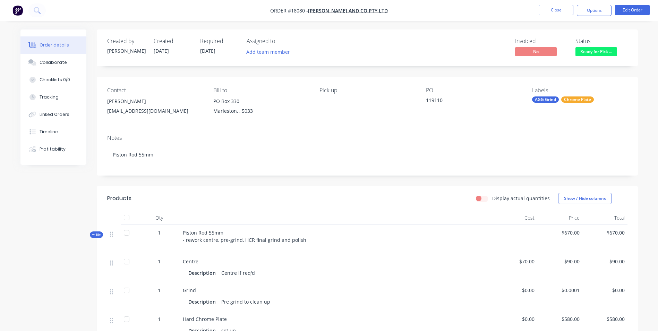 Image resolution: width=658 pixels, height=331 pixels. Describe the element at coordinates (189, 290) in the screenshot. I see `span: Grind` at that location.